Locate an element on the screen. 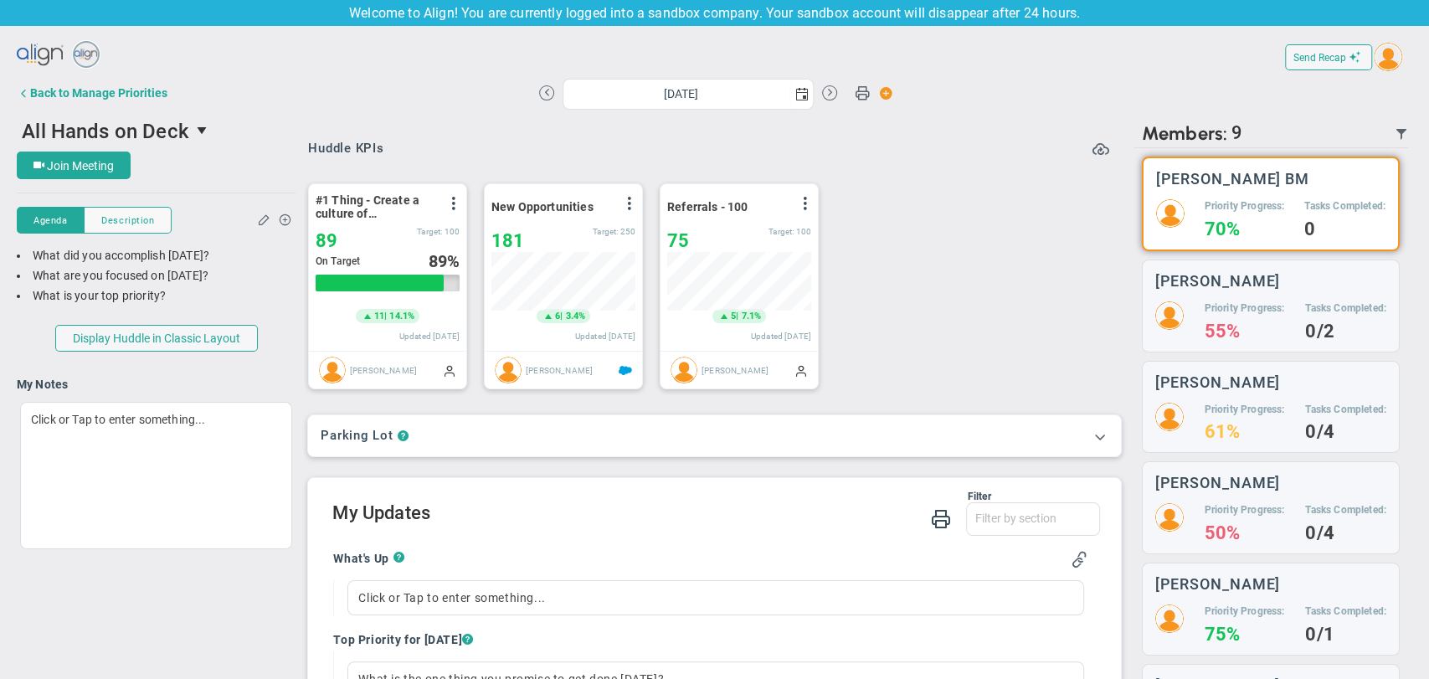  h4: 0 is located at coordinates (1345, 229).